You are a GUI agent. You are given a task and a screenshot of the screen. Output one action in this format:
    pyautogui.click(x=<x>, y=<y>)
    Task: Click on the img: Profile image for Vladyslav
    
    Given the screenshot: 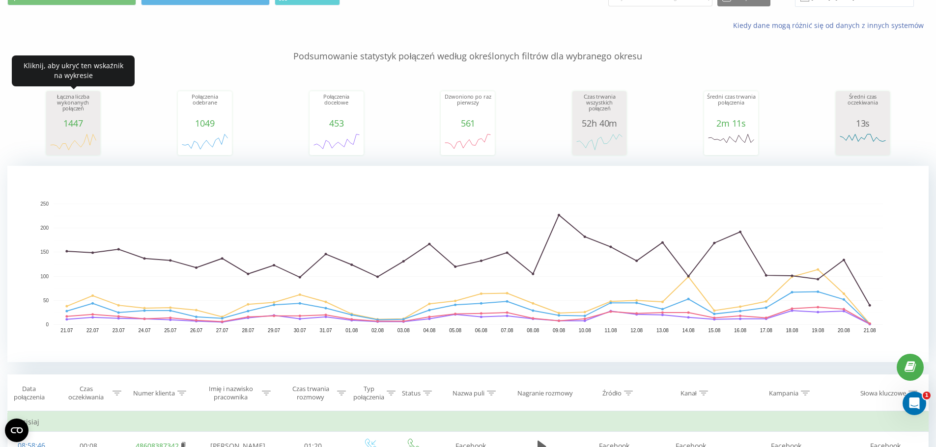 What is the action you would take?
    pyautogui.click(x=152, y=26)
    